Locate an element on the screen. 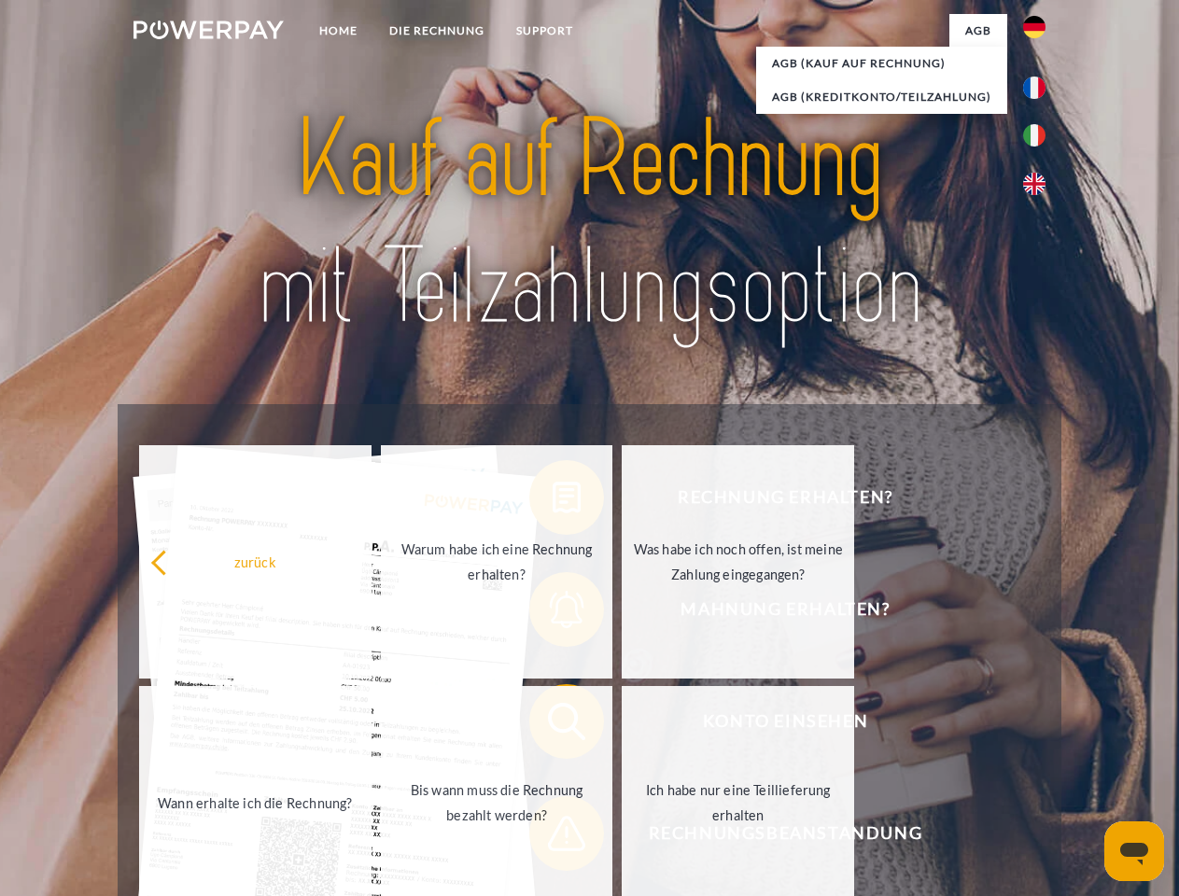 The height and width of the screenshot is (896, 1179). a: AGB (Kreditkonto/Teilzahlung) is located at coordinates (881, 97).